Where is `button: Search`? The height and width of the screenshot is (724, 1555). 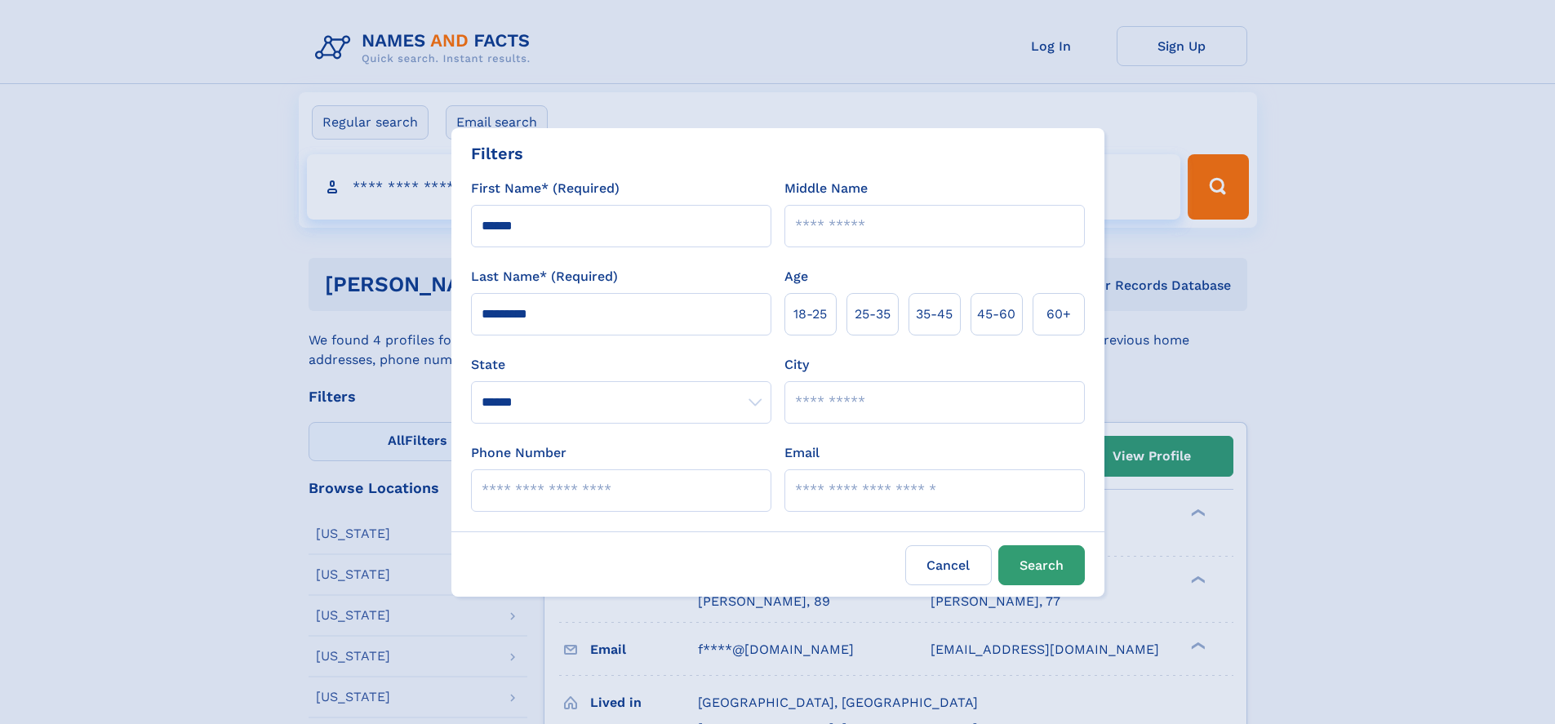 button: Search is located at coordinates (1042, 565).